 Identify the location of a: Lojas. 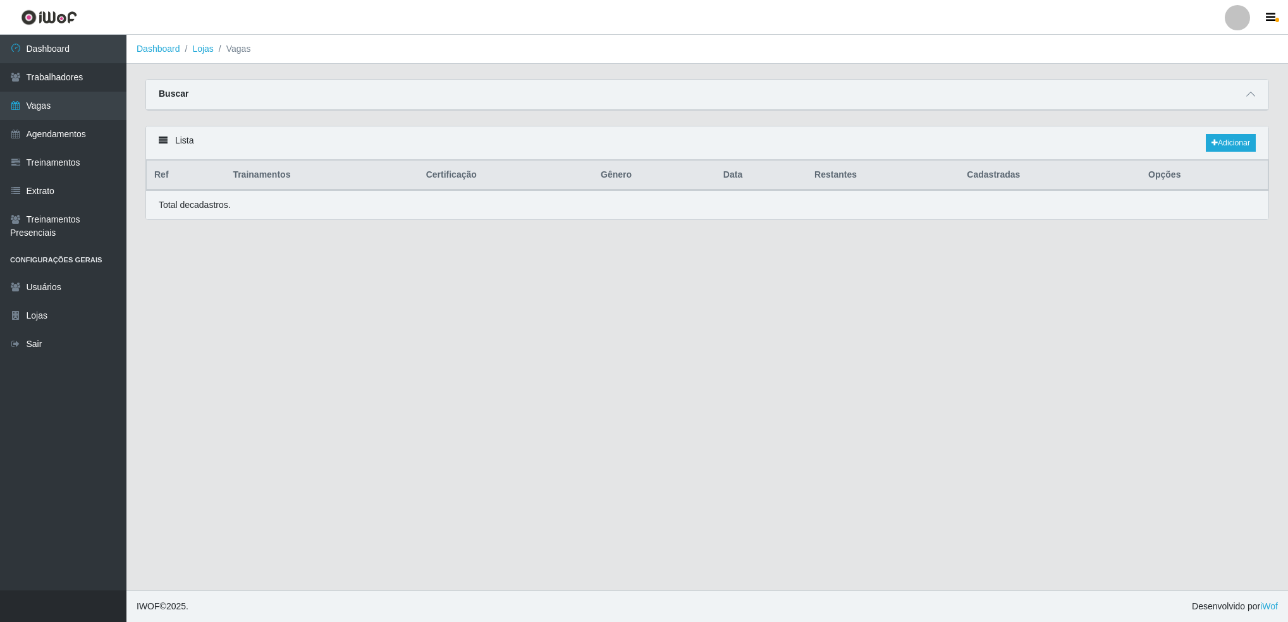
(202, 49).